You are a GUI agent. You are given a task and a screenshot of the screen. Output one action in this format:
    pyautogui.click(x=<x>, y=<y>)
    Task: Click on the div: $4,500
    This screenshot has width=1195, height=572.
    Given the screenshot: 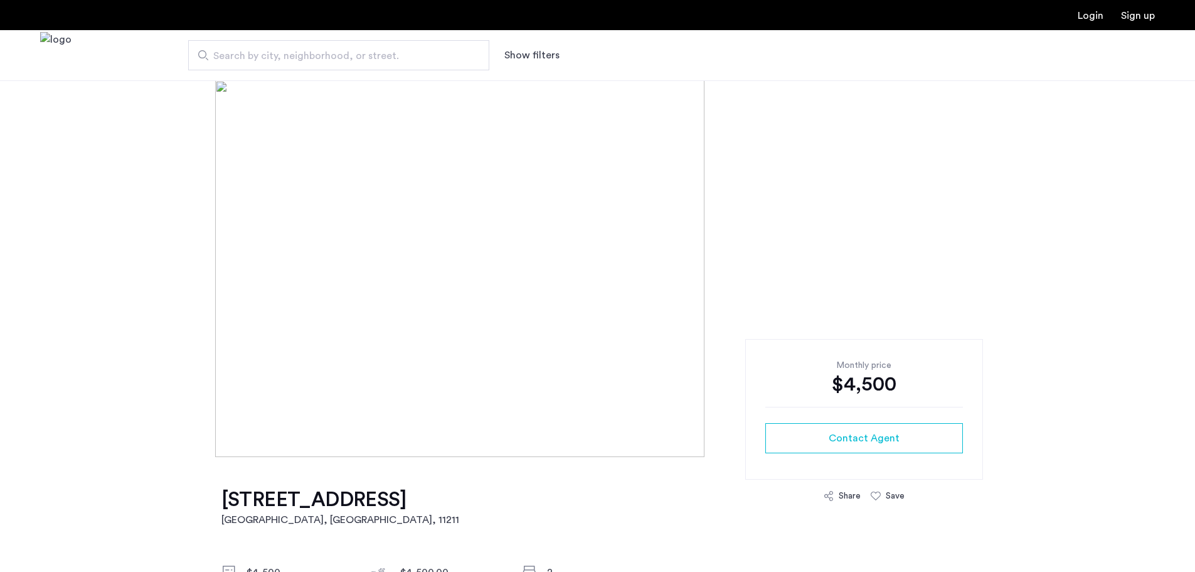 What is the action you would take?
    pyautogui.click(x=864, y=384)
    